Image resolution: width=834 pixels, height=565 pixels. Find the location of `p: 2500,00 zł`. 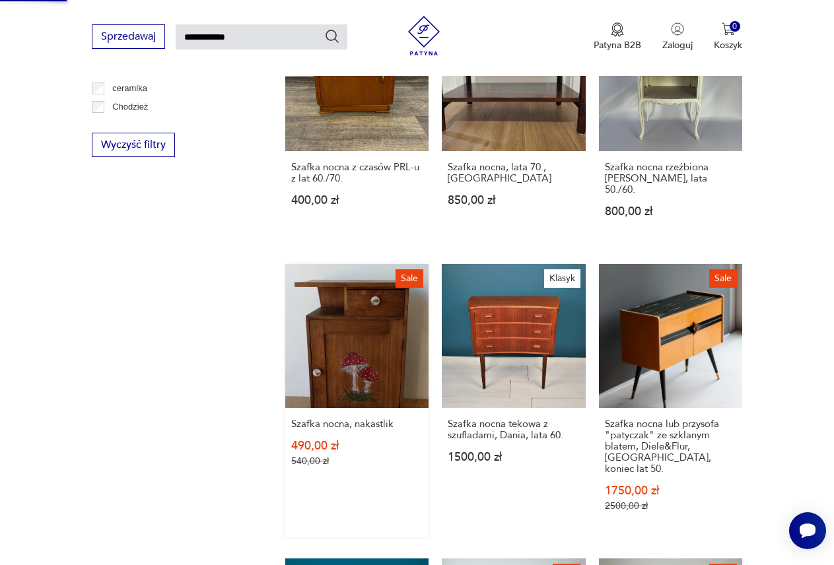

p: 2500,00 zł is located at coordinates (670, 506).